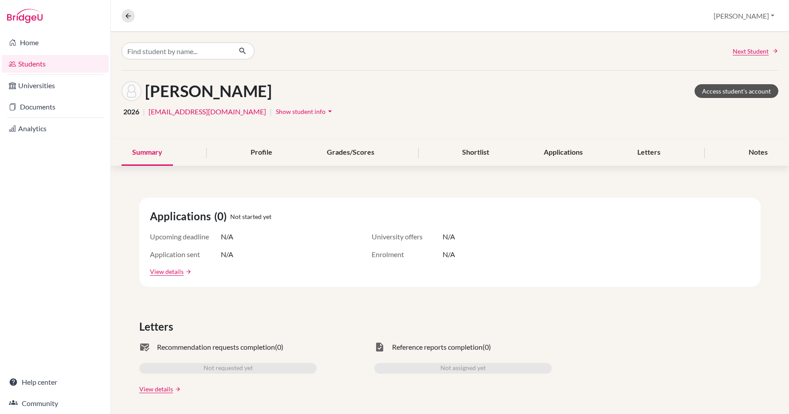 The image size is (789, 414). What do you see at coordinates (251, 216) in the screenshot?
I see `span: Not started yet` at bounding box center [251, 216].